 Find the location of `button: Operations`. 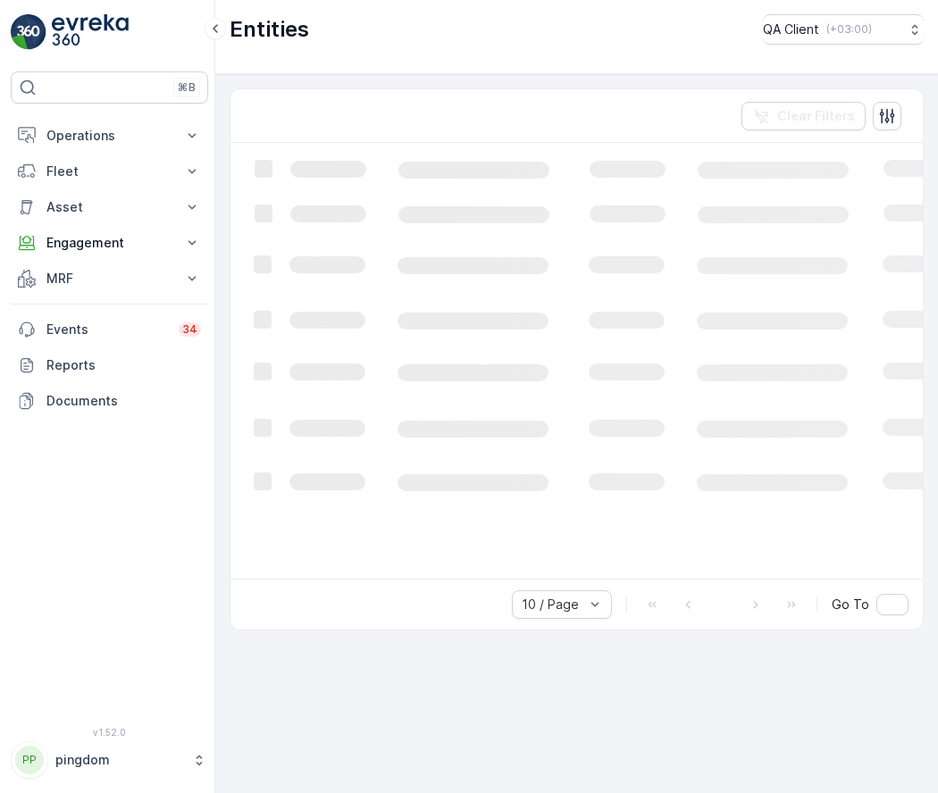

button: Operations is located at coordinates (109, 136).